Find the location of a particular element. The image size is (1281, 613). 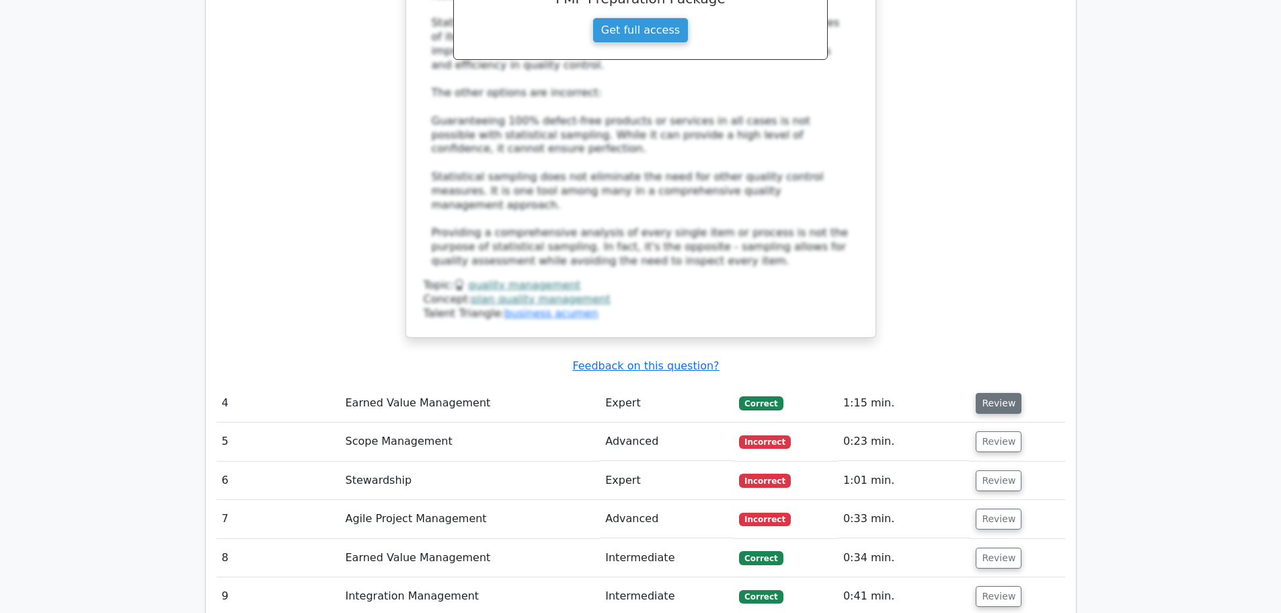

div: Topic: is located at coordinates (641, 285).